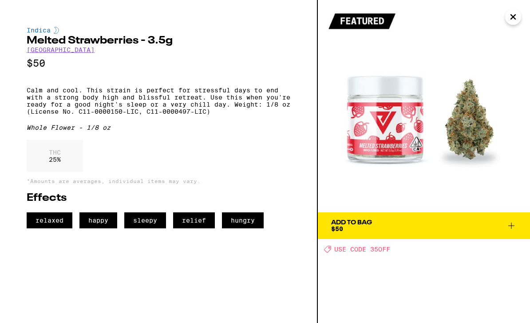 This screenshot has height=323, width=530. What do you see at coordinates (158, 41) in the screenshot?
I see `h2: Melted Strawberries - 3.5g` at bounding box center [158, 41].